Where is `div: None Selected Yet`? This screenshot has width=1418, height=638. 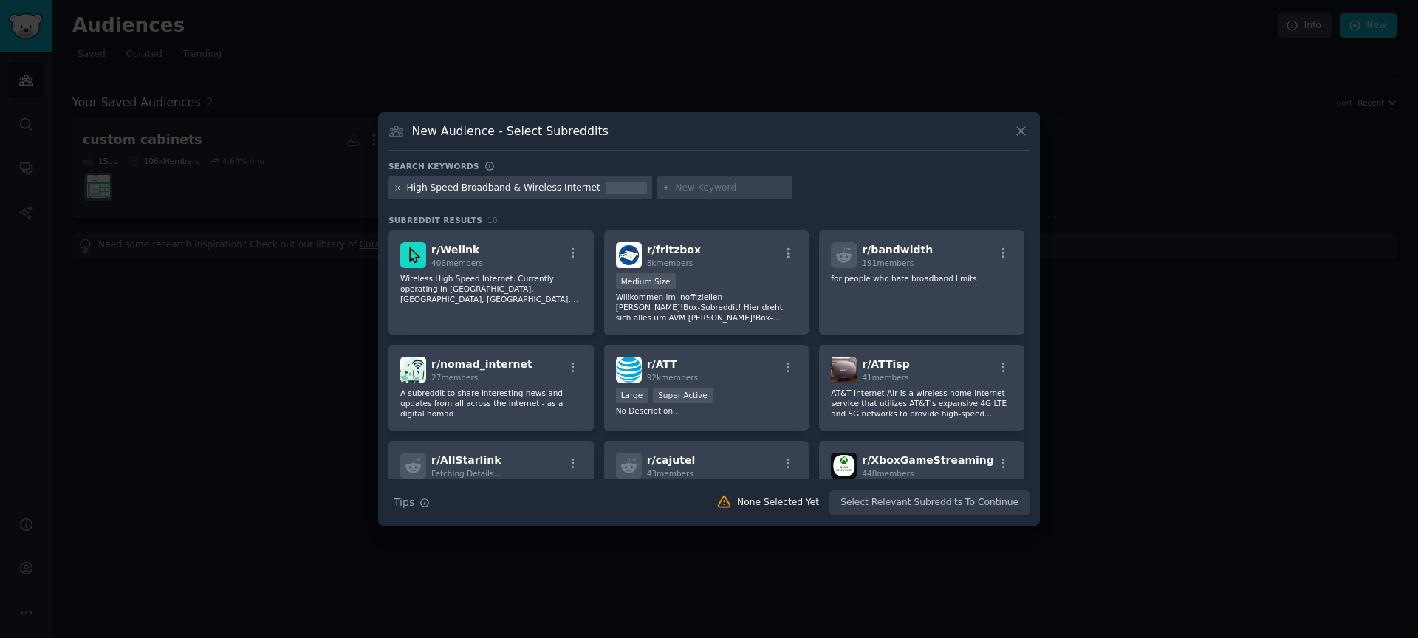 div: None Selected Yet is located at coordinates (778, 503).